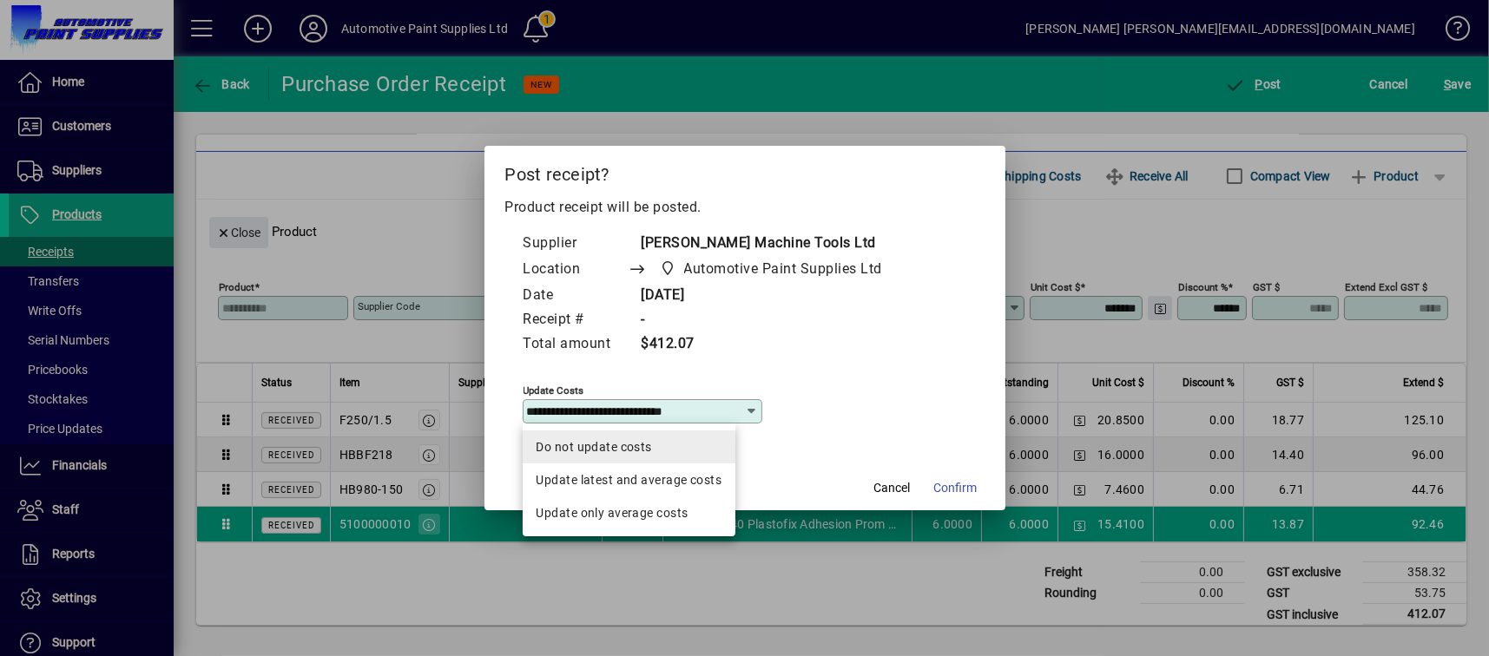  What do you see at coordinates (956, 488) in the screenshot?
I see `span: Confirm` at bounding box center [956, 488].